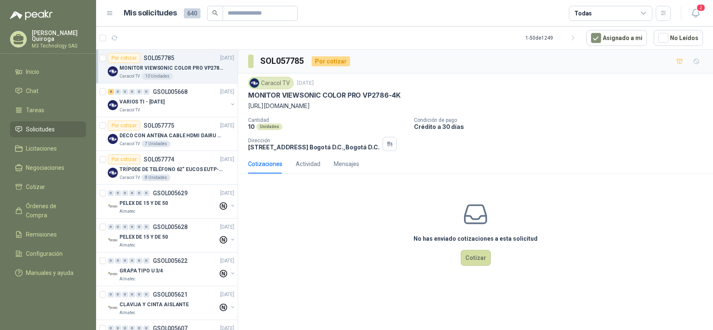 The height and width of the screenshot is (330, 713). Describe the element at coordinates (314, 141) in the screenshot. I see `p: Dirección` at that location.